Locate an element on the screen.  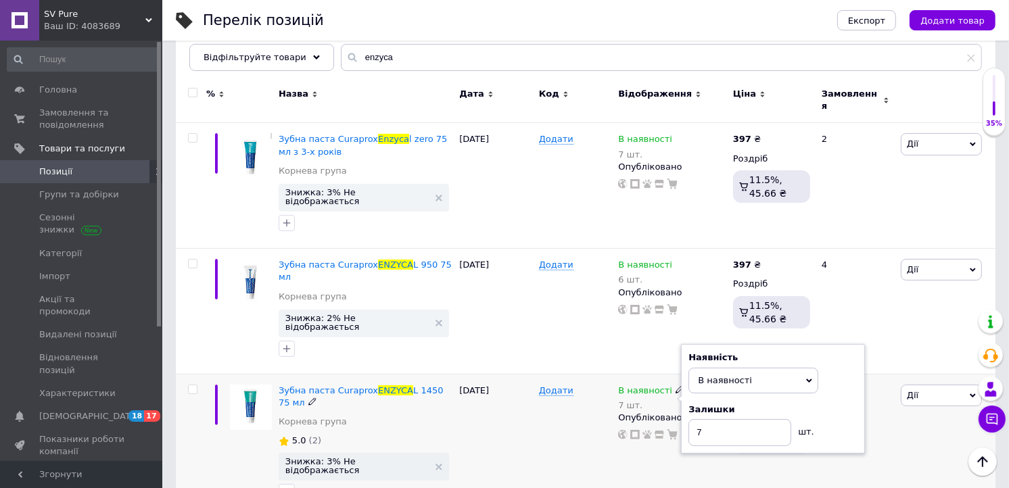
a: Зубна паста CuraproxENZYCAL 1450 75 мл is located at coordinates (361, 396).